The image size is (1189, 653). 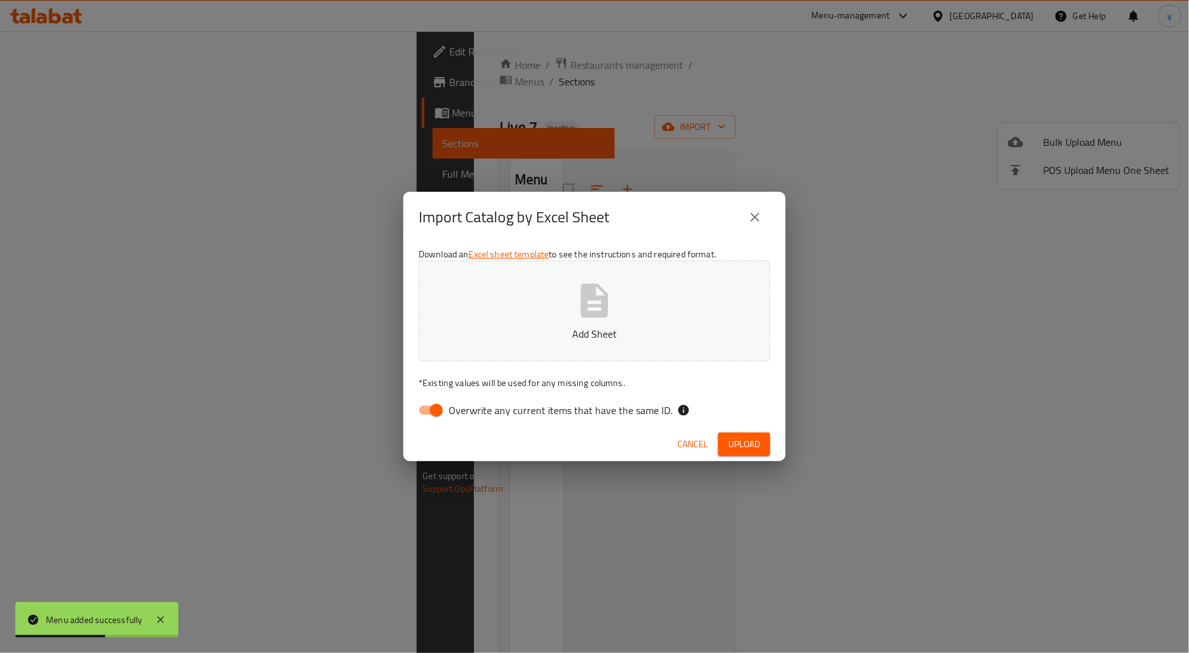 I want to click on h2: Import Catalog by Excel Sheet, so click(x=514, y=217).